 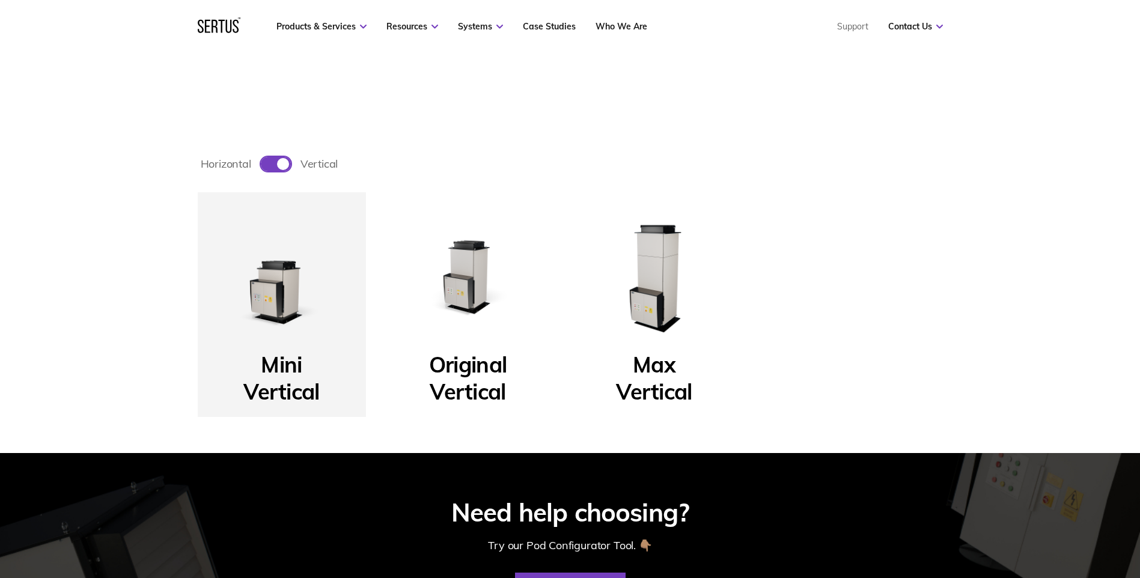 I want to click on div: Need help choosing?, so click(x=570, y=513).